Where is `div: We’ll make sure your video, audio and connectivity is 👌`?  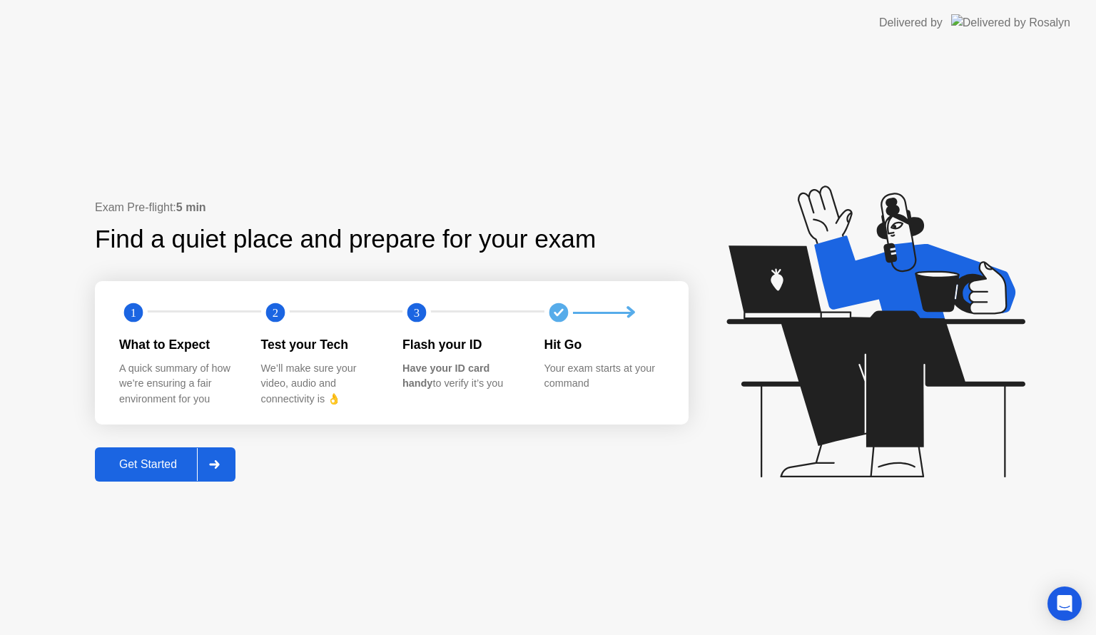
div: We’ll make sure your video, audio and connectivity is 👌 is located at coordinates (320, 384).